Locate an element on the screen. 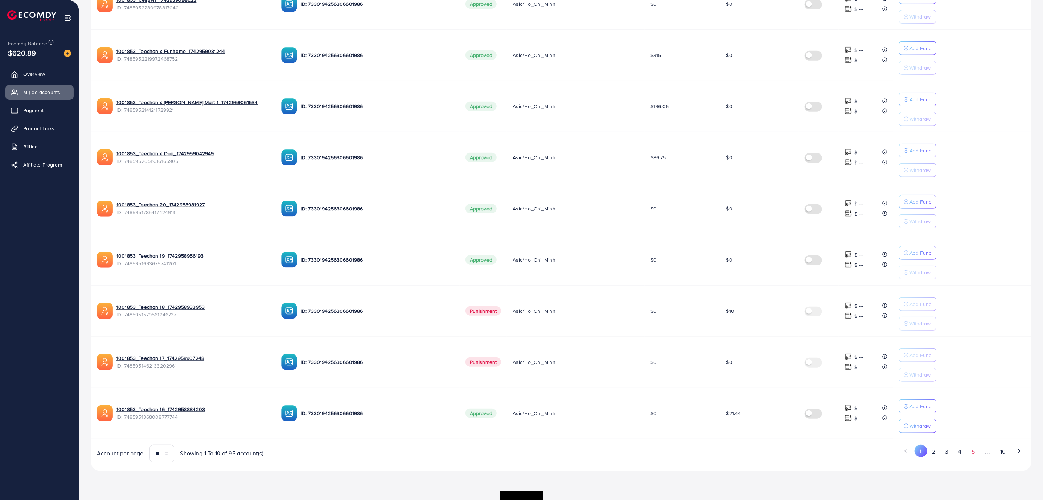 This screenshot has height=500, width=1043. a: 1001853_Teechan 19_1742958956193 is located at coordinates (193, 256).